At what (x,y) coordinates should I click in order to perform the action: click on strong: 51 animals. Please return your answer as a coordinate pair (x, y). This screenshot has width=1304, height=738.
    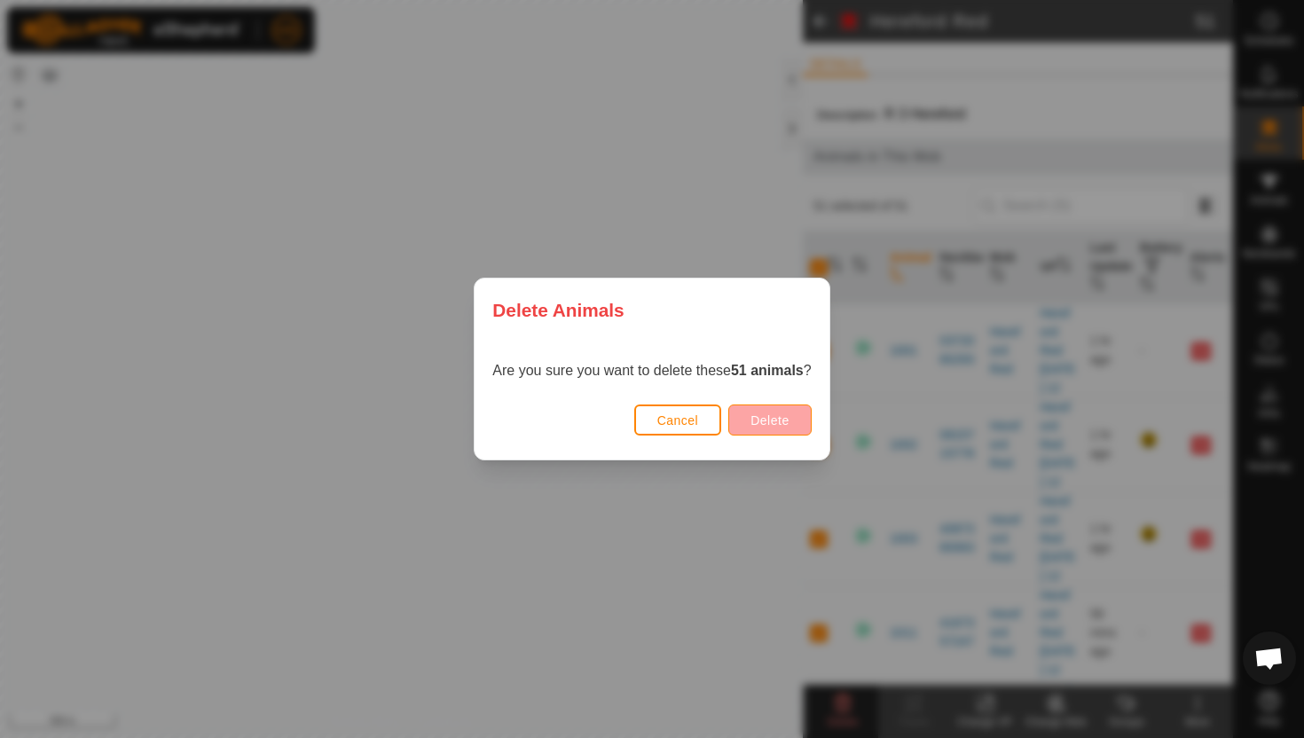
    Looking at the image, I should click on (767, 370).